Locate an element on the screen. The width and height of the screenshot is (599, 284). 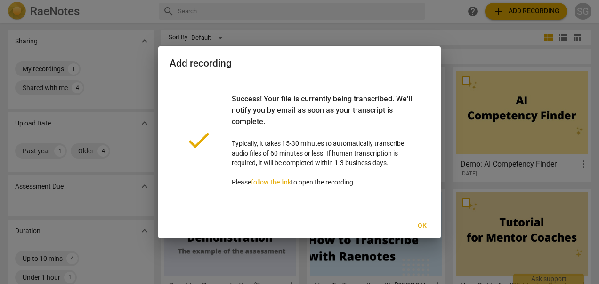
p: Typically, it takes 15-30 minutes to automatically transcribe audio files of 60 minutes or less. ... is located at coordinates (323, 140).